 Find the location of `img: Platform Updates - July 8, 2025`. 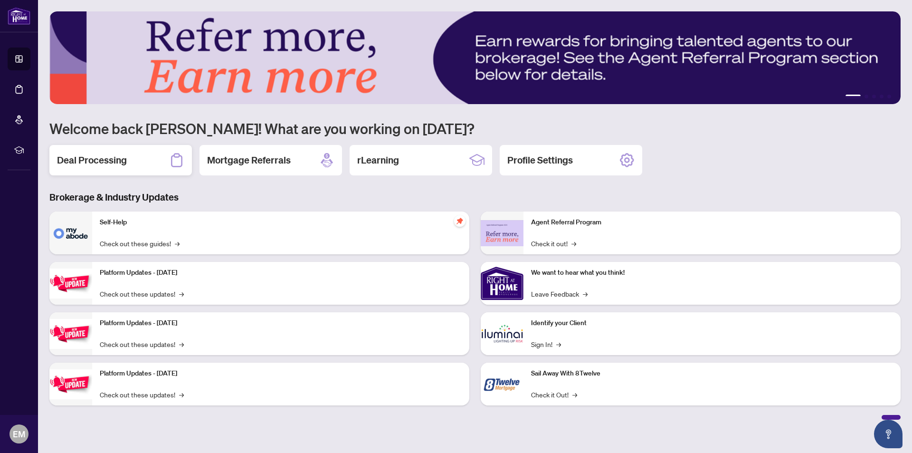

img: Platform Updates - July 8, 2025 is located at coordinates (71, 333).